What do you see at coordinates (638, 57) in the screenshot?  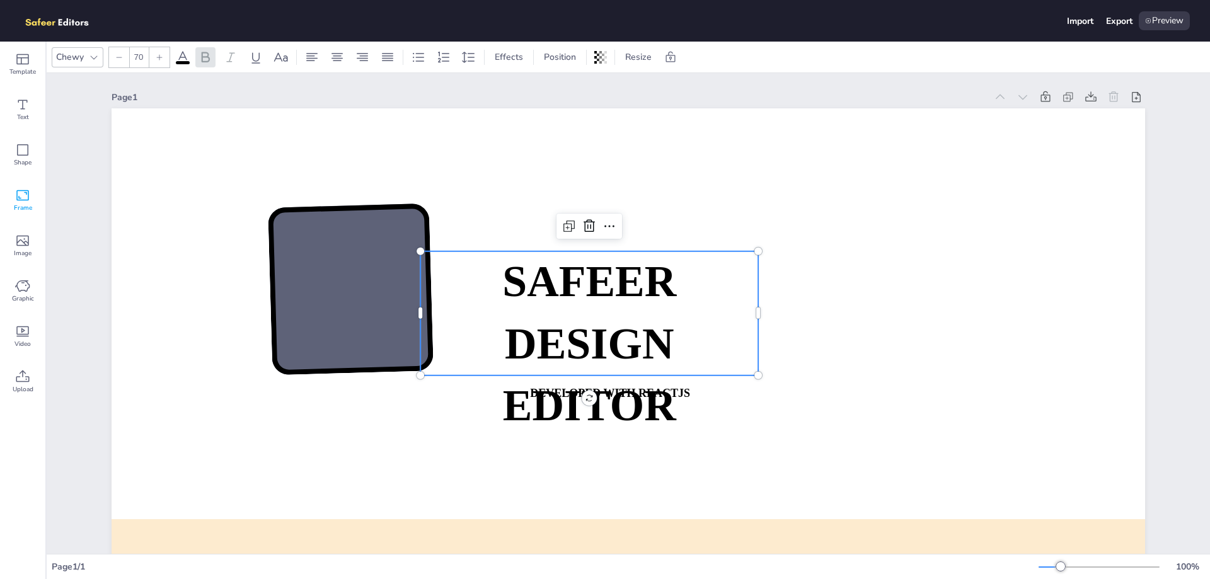 I see `span: Resize` at bounding box center [638, 57].